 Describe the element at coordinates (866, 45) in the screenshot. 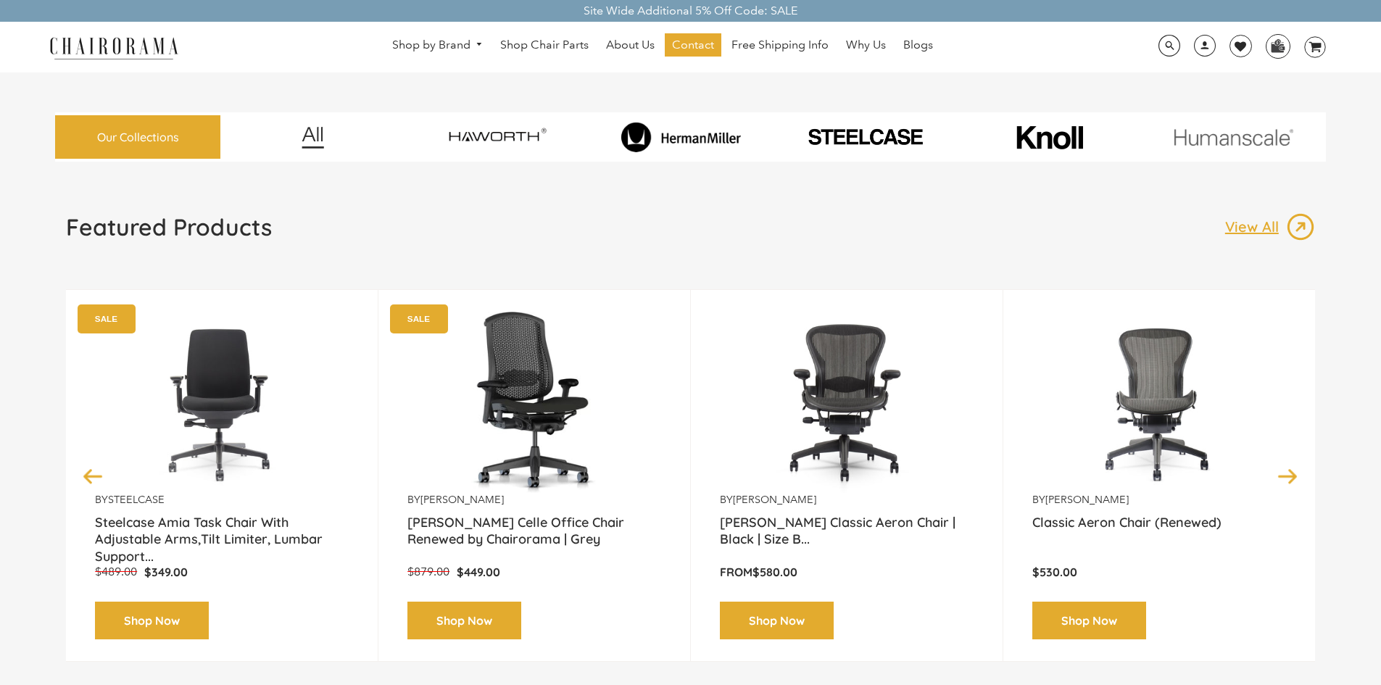

I see `a: Why Us` at that location.